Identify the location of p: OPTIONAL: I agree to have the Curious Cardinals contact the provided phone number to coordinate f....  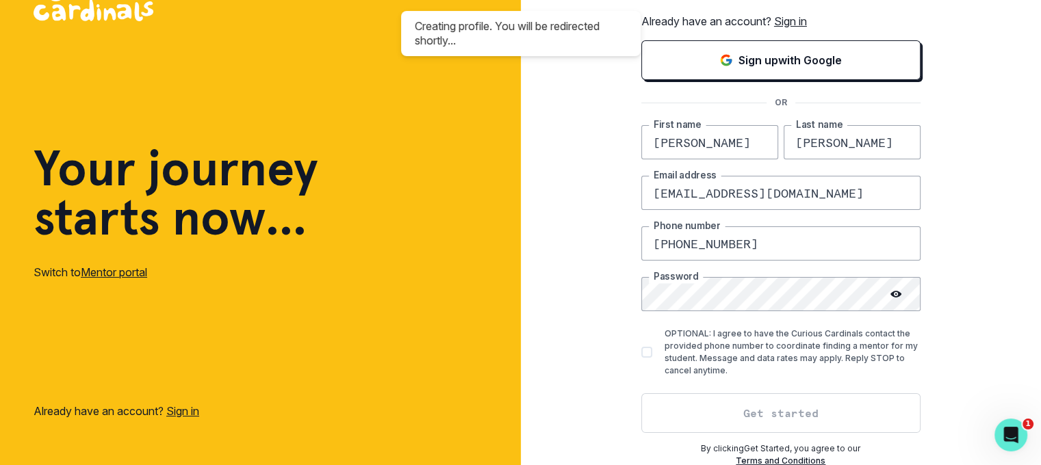
(792, 352).